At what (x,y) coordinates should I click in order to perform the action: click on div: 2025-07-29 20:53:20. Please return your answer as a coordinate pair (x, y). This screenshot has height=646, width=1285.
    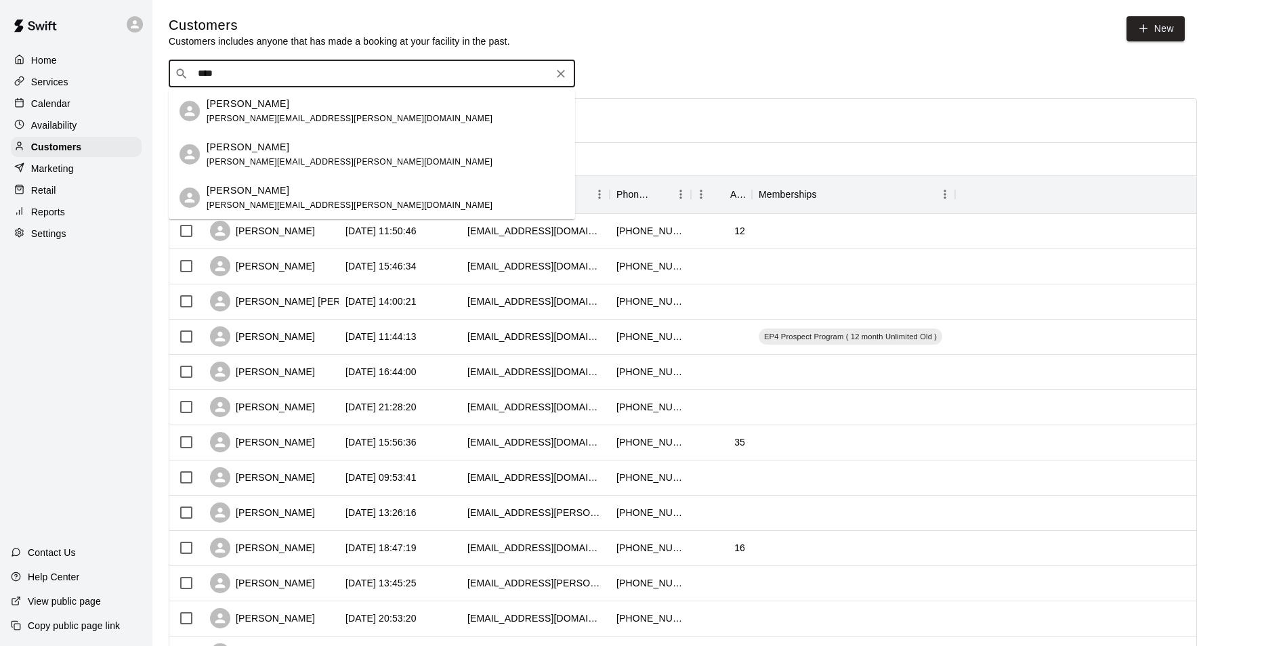
    Looking at the image, I should click on (381, 619).